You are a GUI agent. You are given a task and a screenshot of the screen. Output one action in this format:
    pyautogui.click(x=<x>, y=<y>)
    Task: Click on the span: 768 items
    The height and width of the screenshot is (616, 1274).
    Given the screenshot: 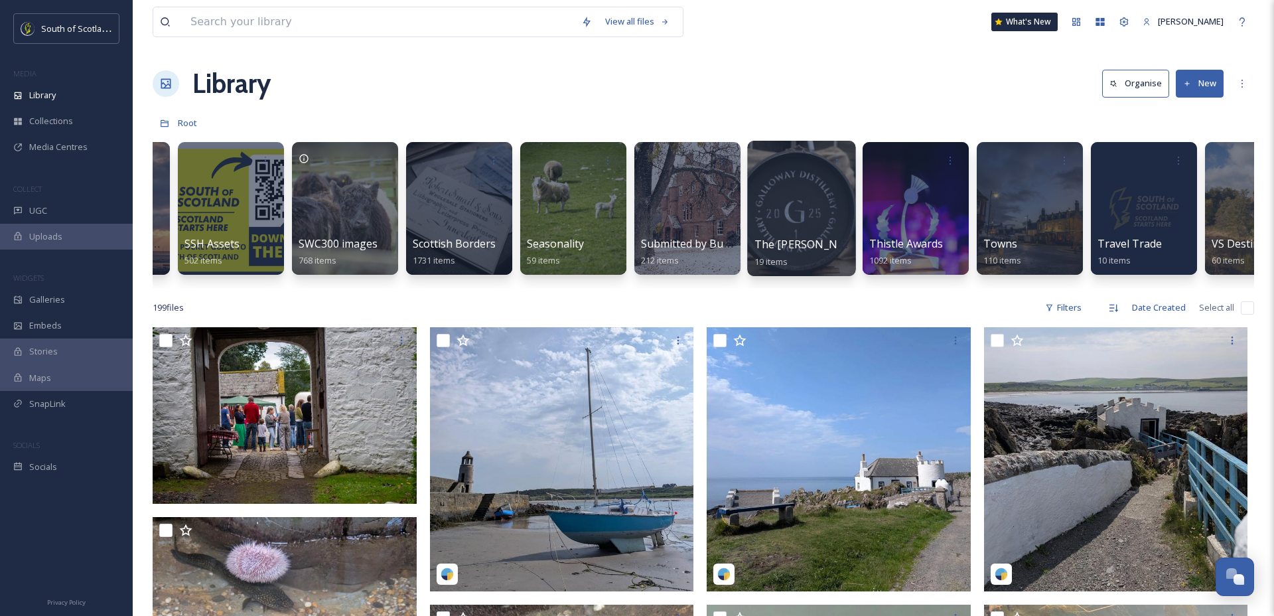 What is the action you would take?
    pyautogui.click(x=317, y=260)
    